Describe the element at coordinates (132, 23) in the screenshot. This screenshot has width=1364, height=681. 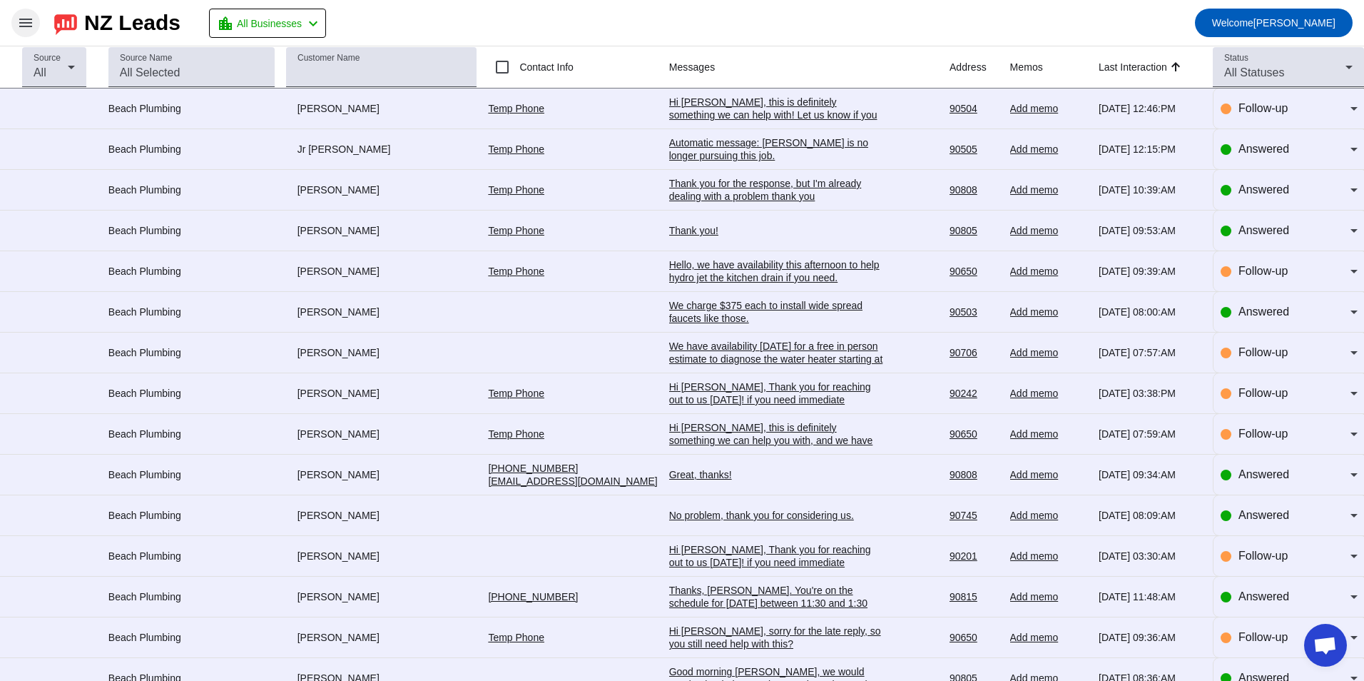
I see `div: NZ Leads` at that location.